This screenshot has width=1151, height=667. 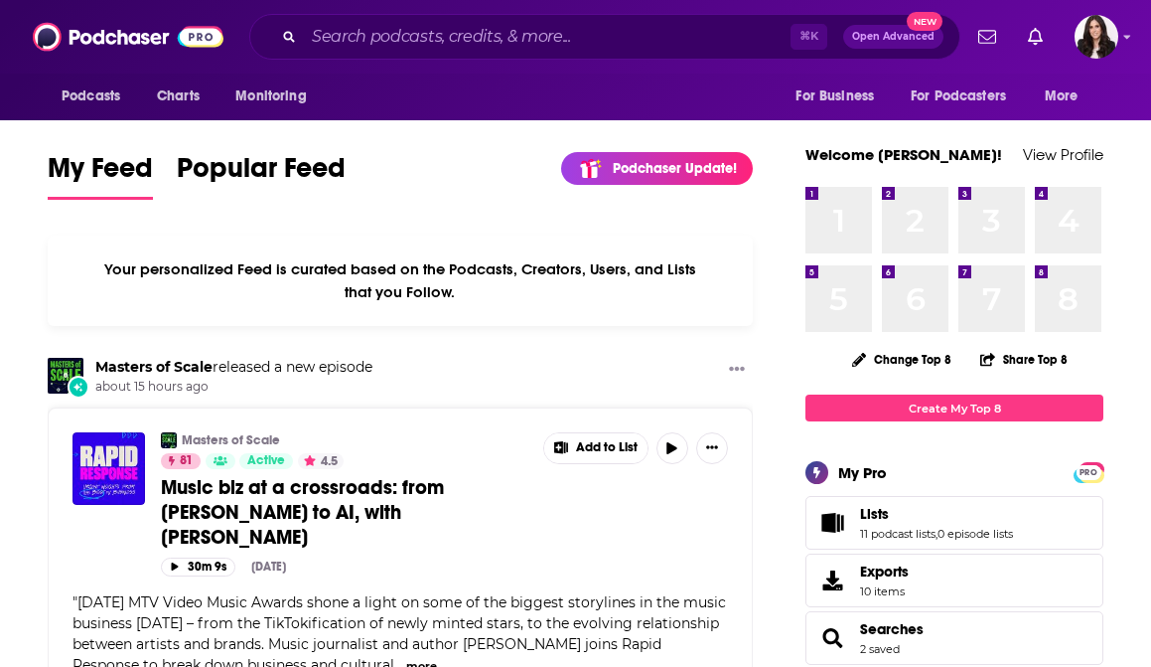 What do you see at coordinates (100, 174) in the screenshot?
I see `span: My Feed` at bounding box center [100, 174].